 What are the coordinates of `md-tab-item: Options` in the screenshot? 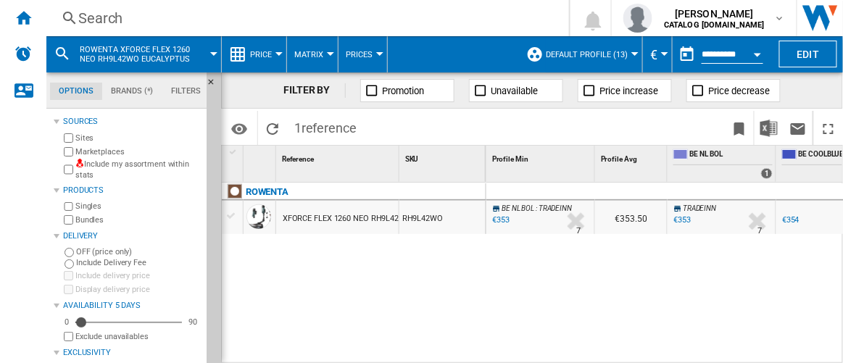 It's located at (76, 91).